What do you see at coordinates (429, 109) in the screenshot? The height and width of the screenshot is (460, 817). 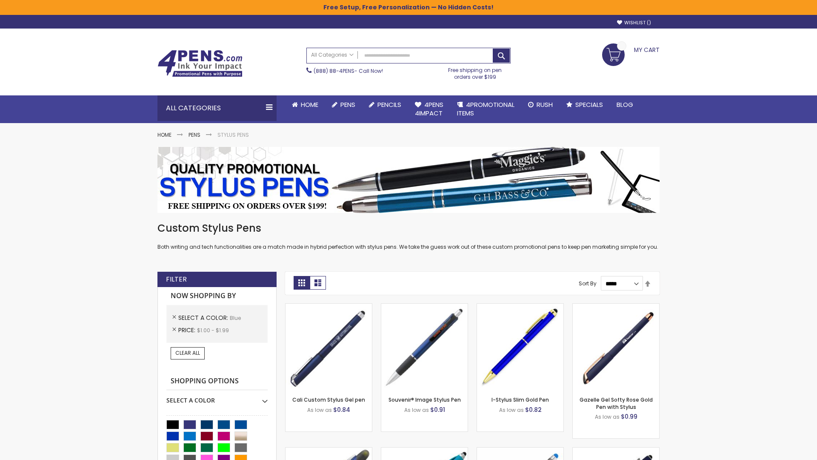 I see `a: 4Pens4impact` at bounding box center [429, 109].